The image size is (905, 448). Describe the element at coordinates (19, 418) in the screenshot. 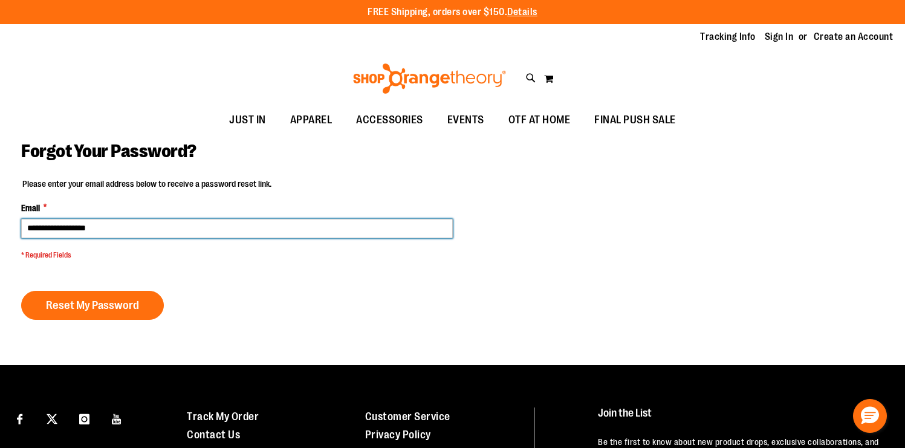

I see `a: Visit our Facebook page` at that location.